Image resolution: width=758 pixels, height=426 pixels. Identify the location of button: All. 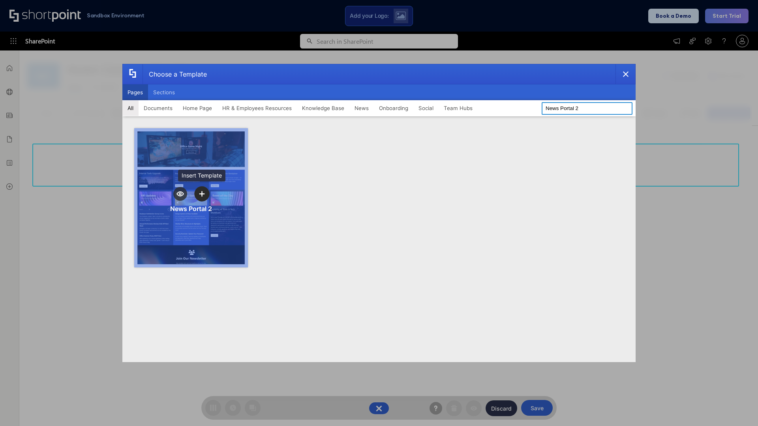
(130, 108).